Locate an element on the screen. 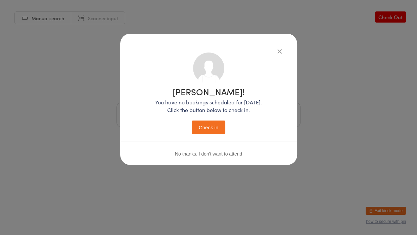 The width and height of the screenshot is (417, 235). img: no_photo.png is located at coordinates (209, 68).